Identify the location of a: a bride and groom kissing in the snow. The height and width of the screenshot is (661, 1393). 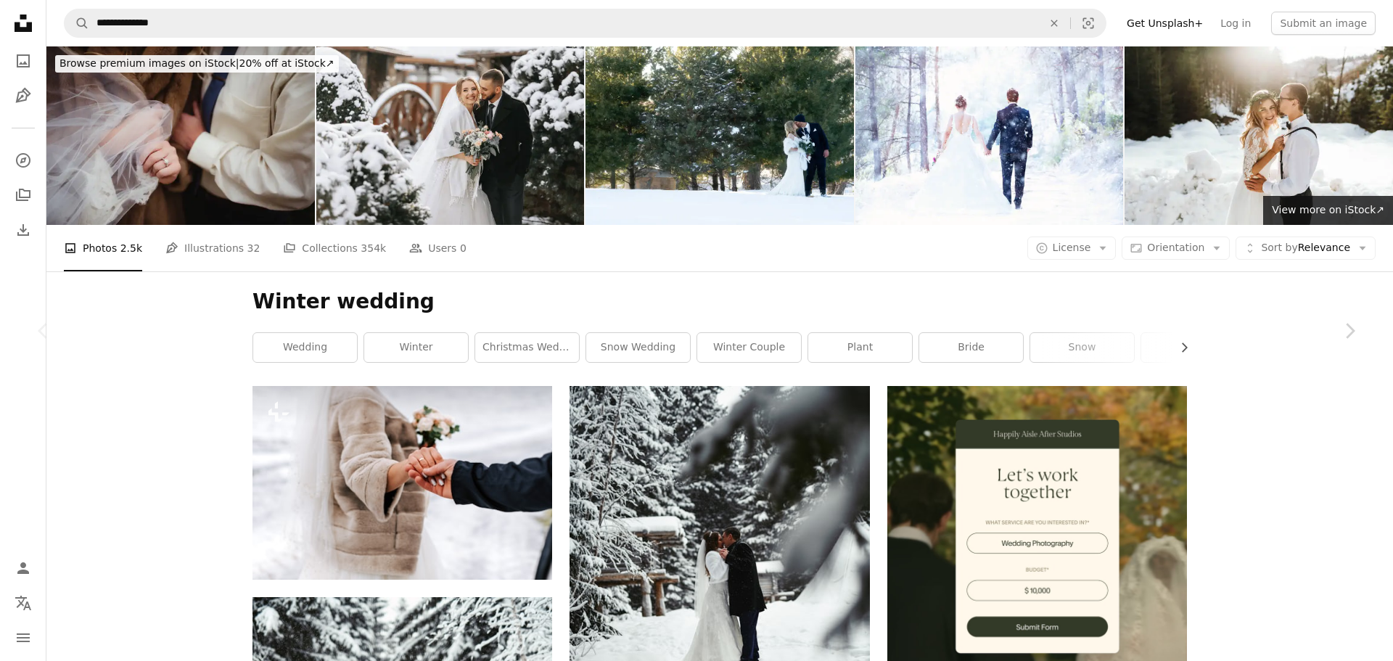
(719, 611).